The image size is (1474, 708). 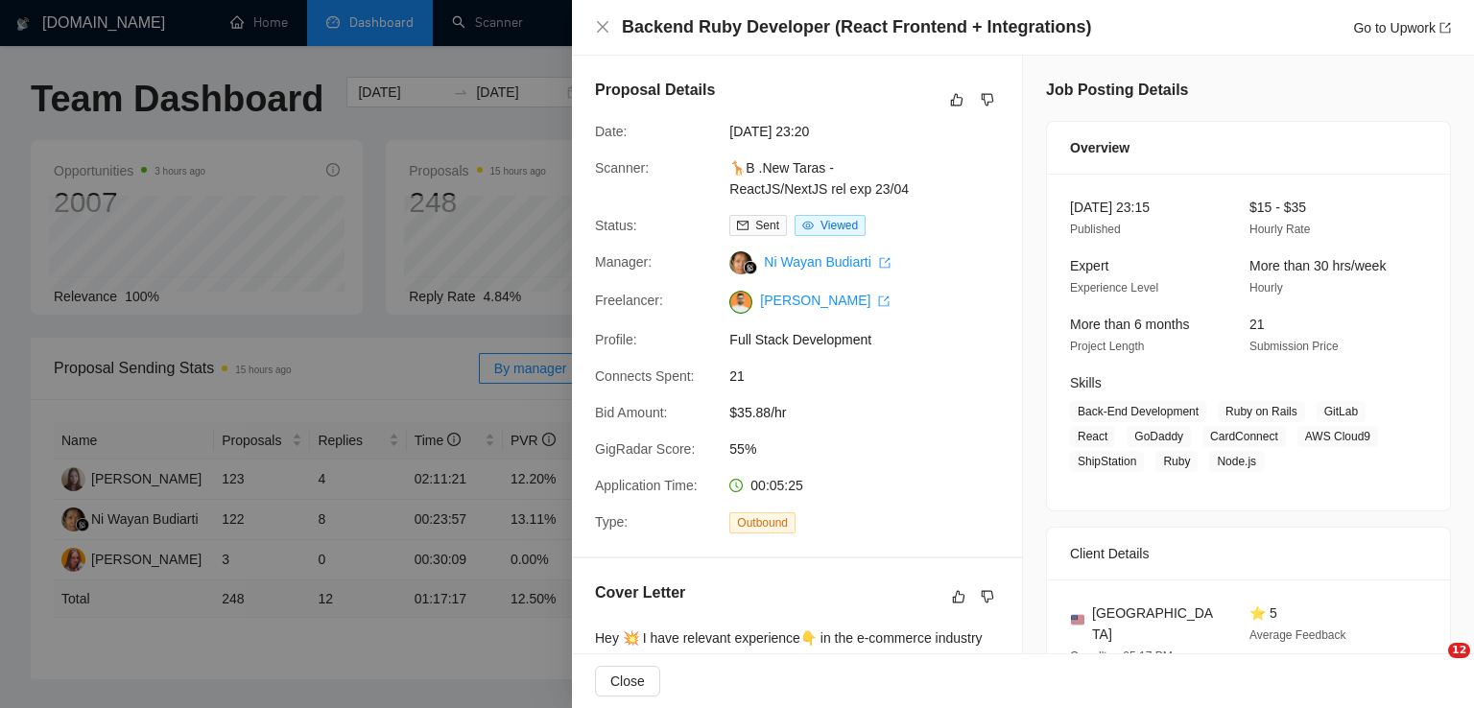 What do you see at coordinates (857, 27) in the screenshot?
I see `h4: Backend Ruby Developer (React Frontend + Integrations)` at bounding box center [857, 27].